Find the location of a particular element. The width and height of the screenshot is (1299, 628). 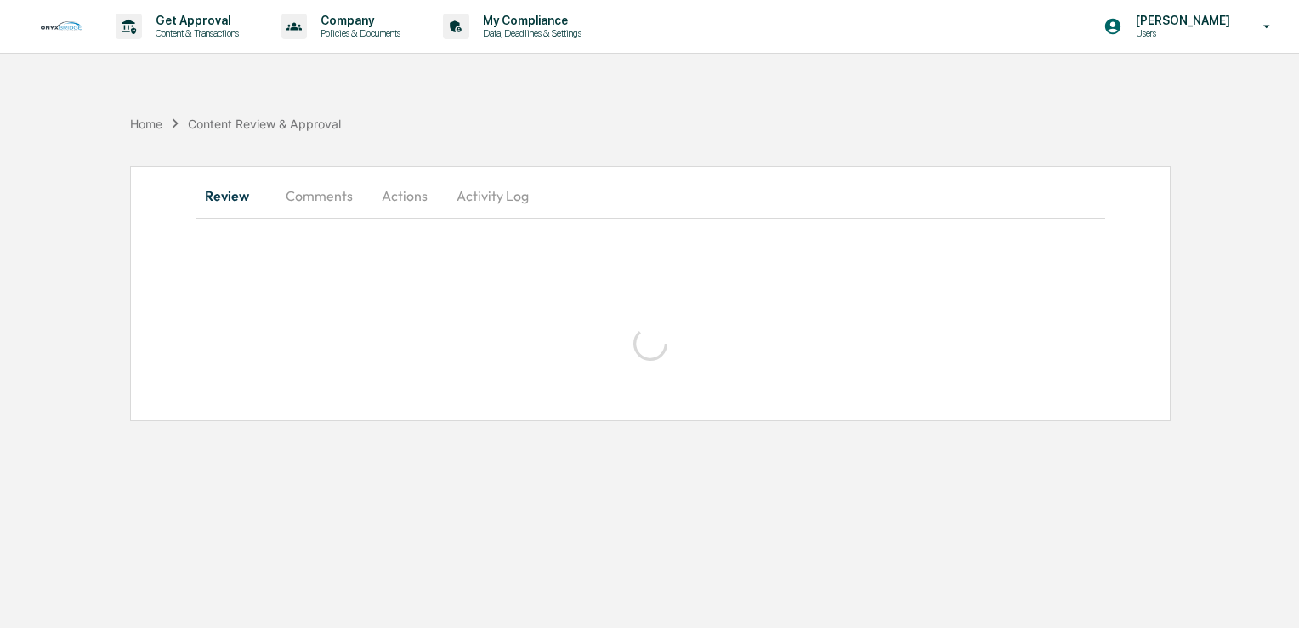

div: Home is located at coordinates (146, 123).